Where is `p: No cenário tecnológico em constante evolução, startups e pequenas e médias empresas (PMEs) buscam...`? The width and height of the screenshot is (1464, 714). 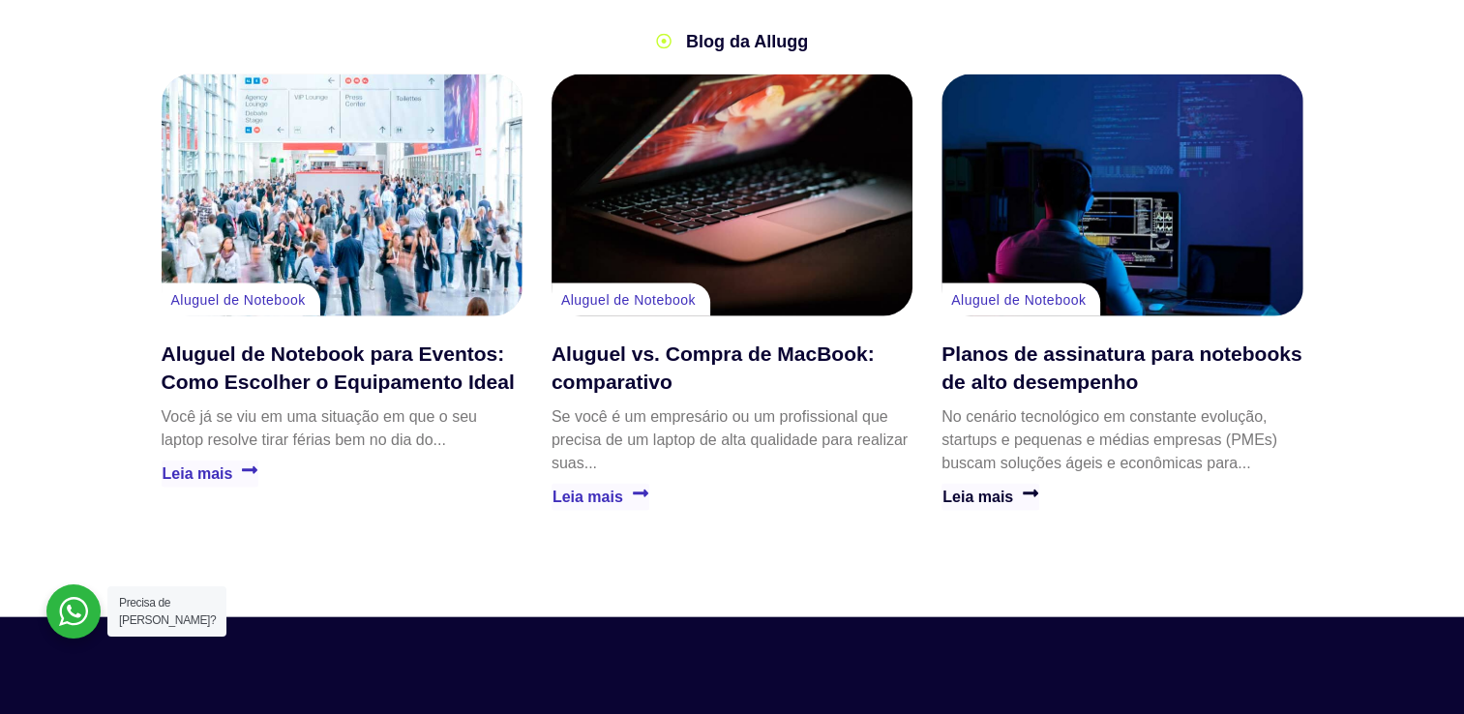
p: No cenário tecnológico em constante evolução, startups e pequenas e médias empresas (PMEs) buscam... is located at coordinates (1121, 440).